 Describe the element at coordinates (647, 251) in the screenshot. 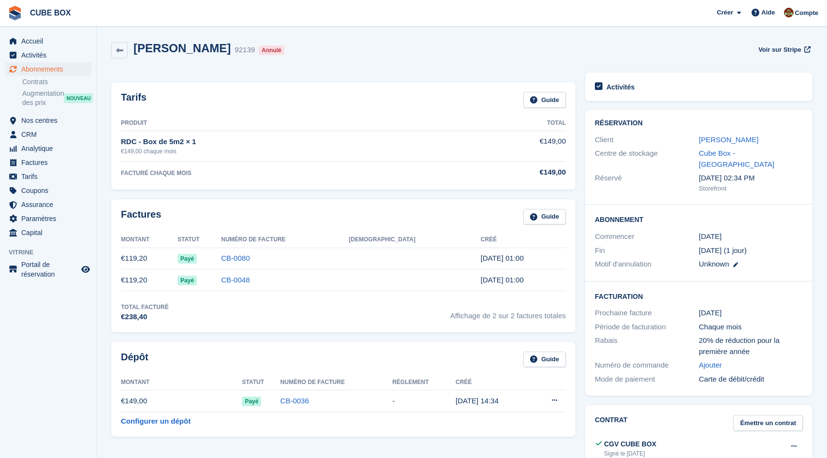

I see `div: Fin` at that location.